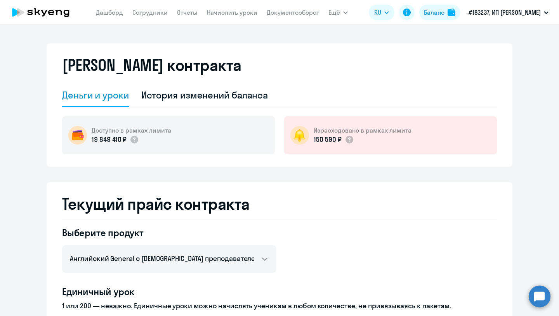  I want to click on a: Дашборд, so click(109, 12).